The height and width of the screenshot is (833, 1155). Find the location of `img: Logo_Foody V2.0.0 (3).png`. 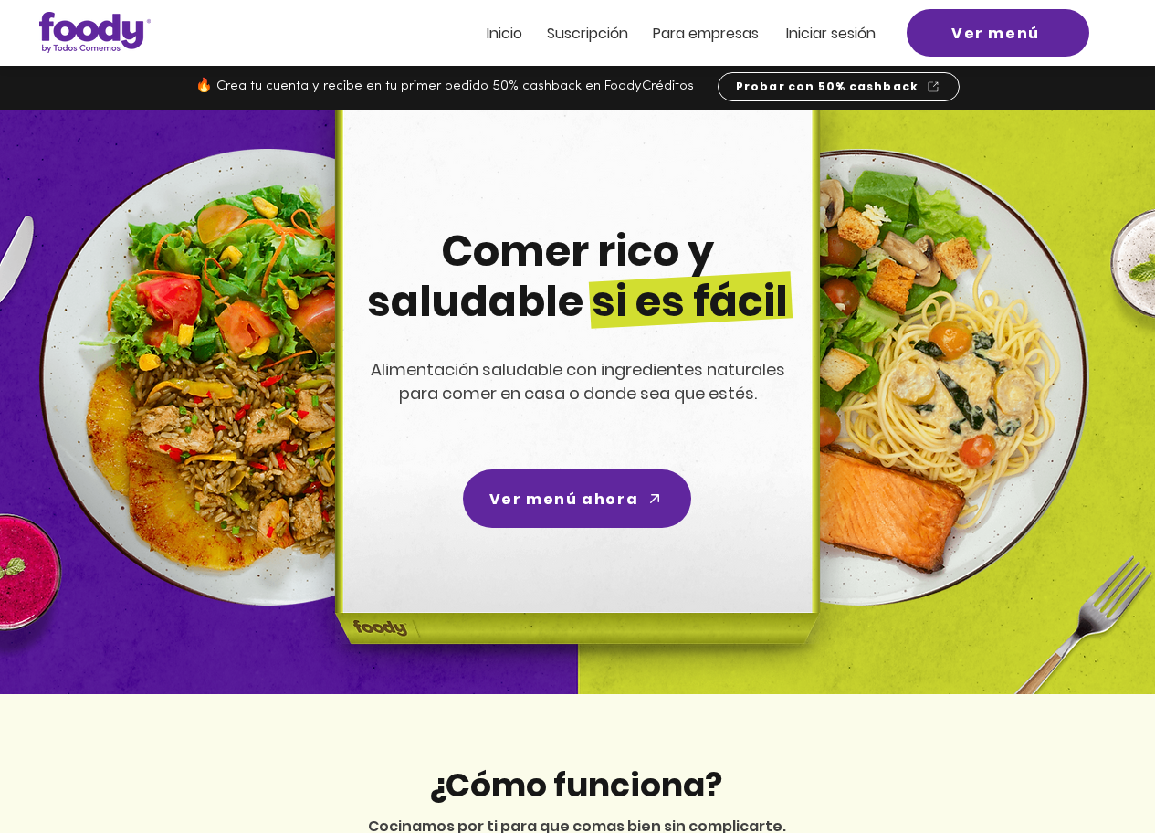

img: Logo_Foody V2.0.0 (3).png is located at coordinates (95, 32).